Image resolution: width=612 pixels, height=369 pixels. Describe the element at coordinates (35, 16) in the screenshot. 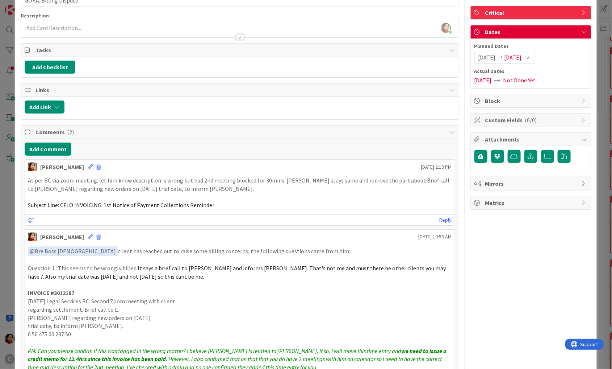

I see `span: Description` at that location.